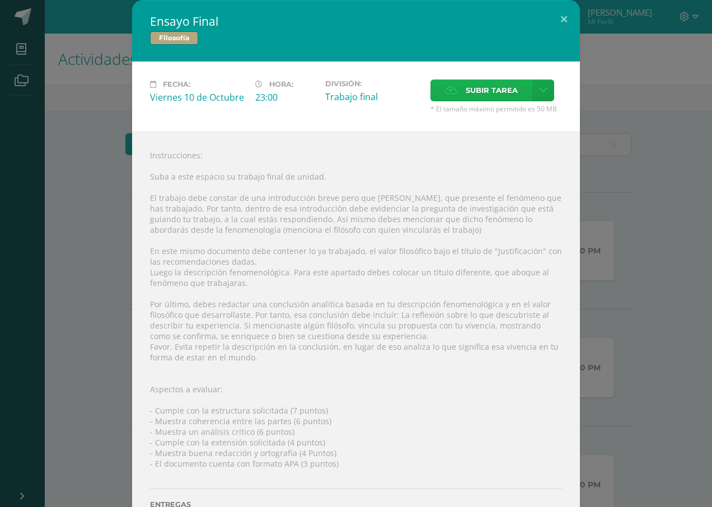  Describe the element at coordinates (373, 97) in the screenshot. I see `div: Trabajo final` at that location.